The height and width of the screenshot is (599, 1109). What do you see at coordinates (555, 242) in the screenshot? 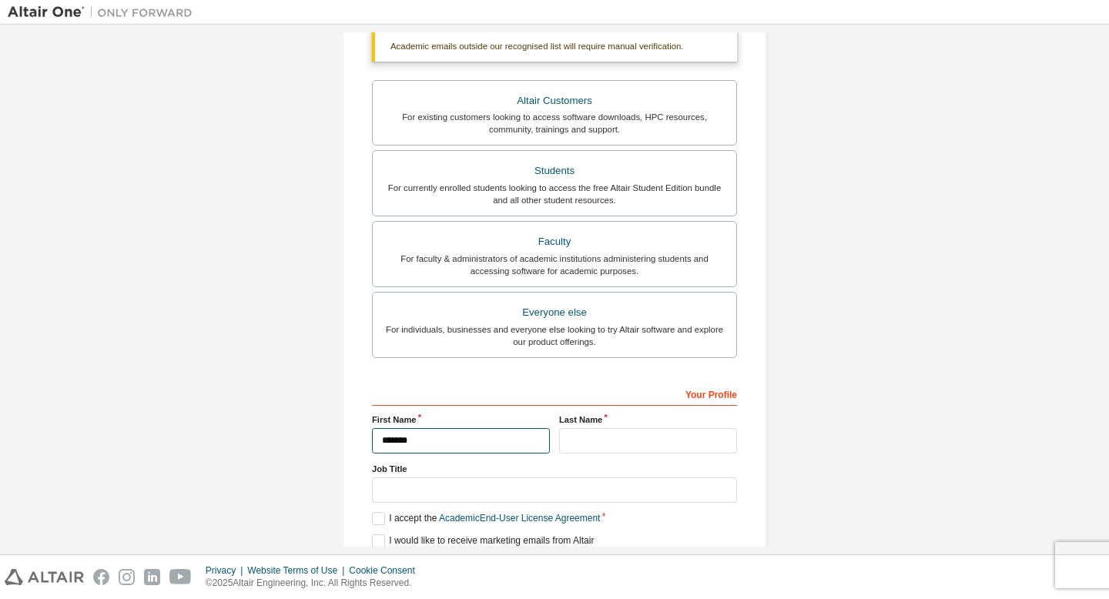
I see `div: Faculty` at bounding box center [555, 242].